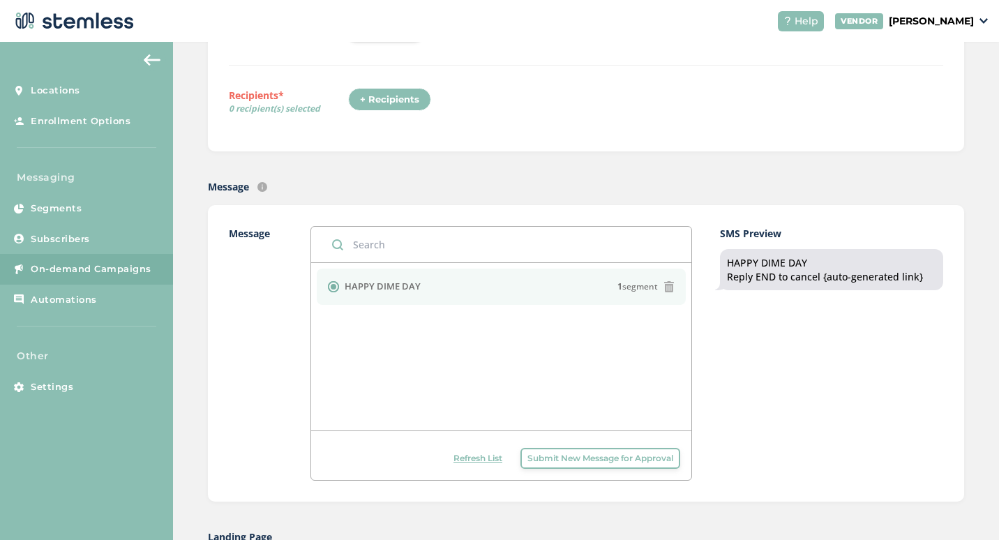  What do you see at coordinates (984, 21) in the screenshot?
I see `img: icon_down-arrow-small-66adaf34.svg` at bounding box center [984, 21].